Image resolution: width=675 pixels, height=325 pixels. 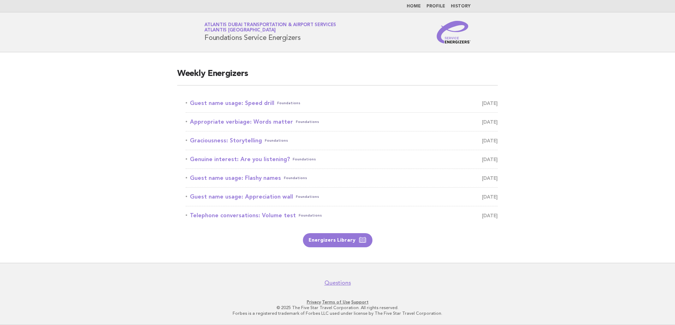 What do you see at coordinates (337, 240) in the screenshot?
I see `a: Energizers Library` at bounding box center [337, 240].